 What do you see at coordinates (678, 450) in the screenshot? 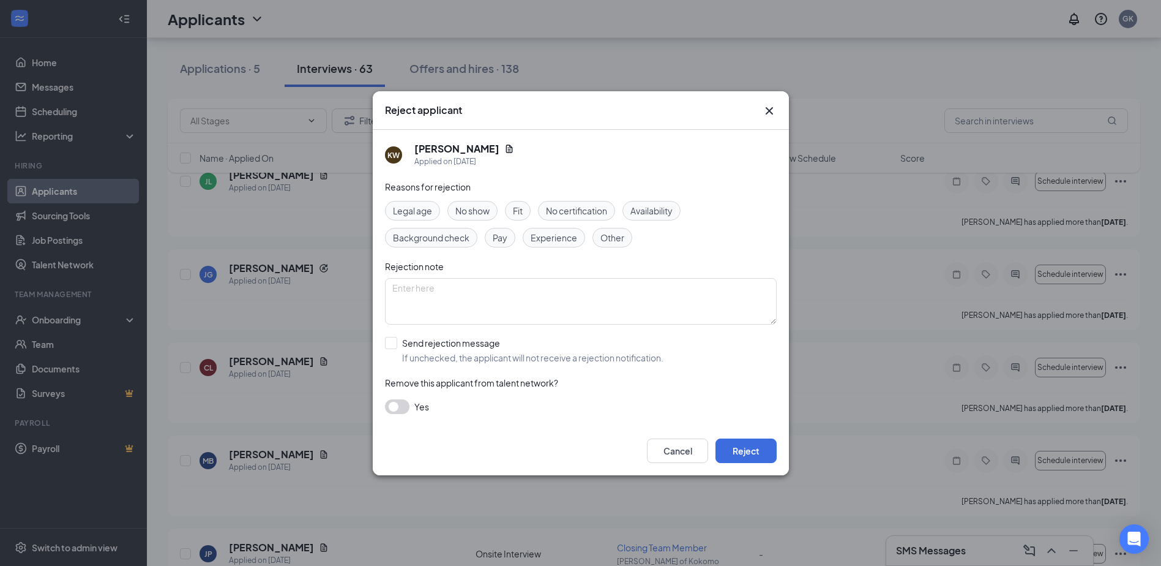
I see `button: Cancel` at bounding box center [678, 450].